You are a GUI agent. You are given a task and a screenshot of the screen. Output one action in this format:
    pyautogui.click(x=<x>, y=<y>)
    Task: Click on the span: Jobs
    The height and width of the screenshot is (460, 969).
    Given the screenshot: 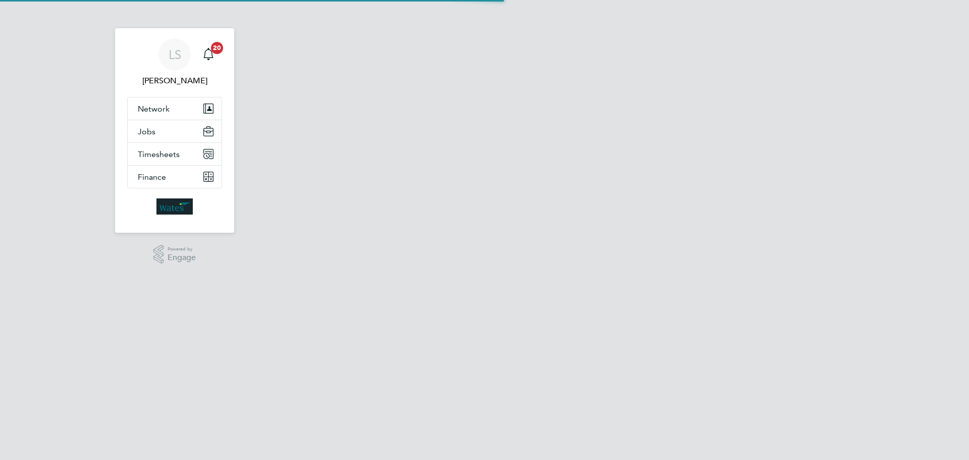 What is the action you would take?
    pyautogui.click(x=146, y=131)
    